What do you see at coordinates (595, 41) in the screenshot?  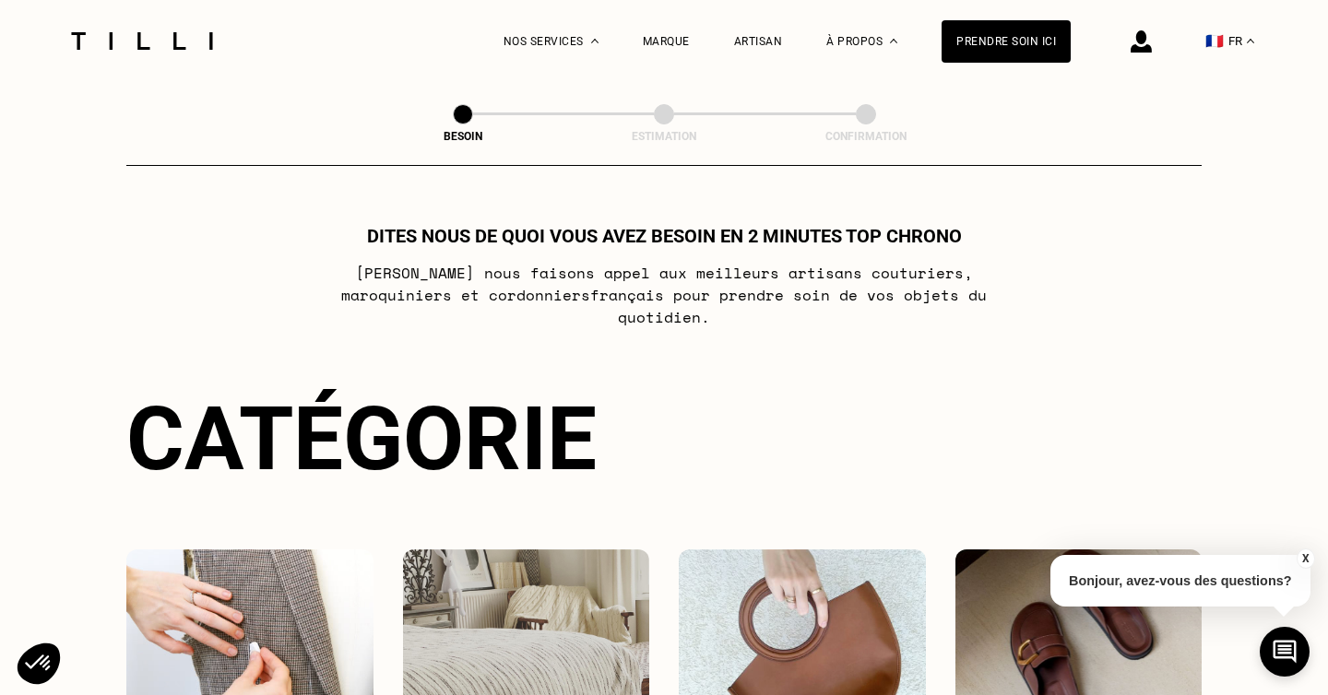 I see `img: Menu déroulant` at bounding box center [595, 41].